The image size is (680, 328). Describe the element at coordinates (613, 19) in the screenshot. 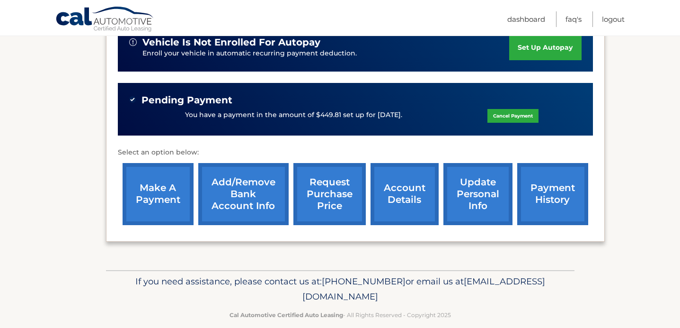

I see `a: Logout` at that location.